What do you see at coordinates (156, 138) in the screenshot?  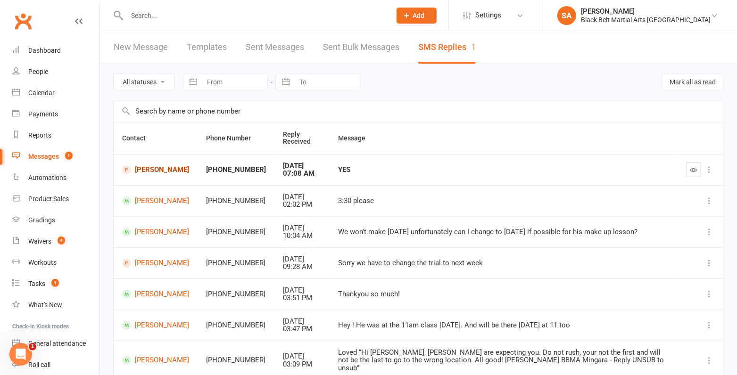 I see `th: Contact` at bounding box center [156, 138].